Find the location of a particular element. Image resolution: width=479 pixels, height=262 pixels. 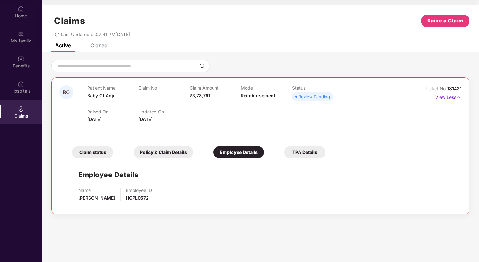

p: Name is located at coordinates (97, 190).